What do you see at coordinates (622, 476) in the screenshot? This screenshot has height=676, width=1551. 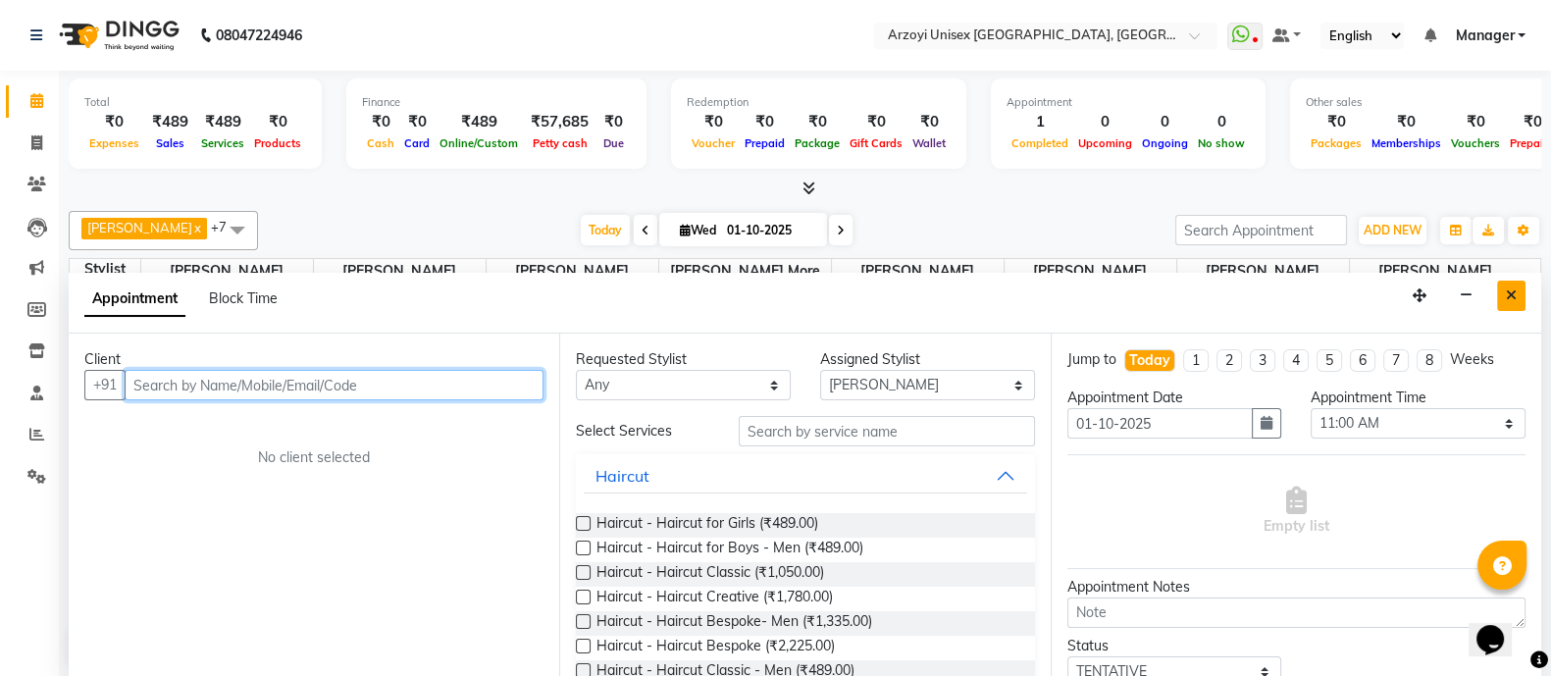 I see `div: Haircut` at bounding box center [622, 476].